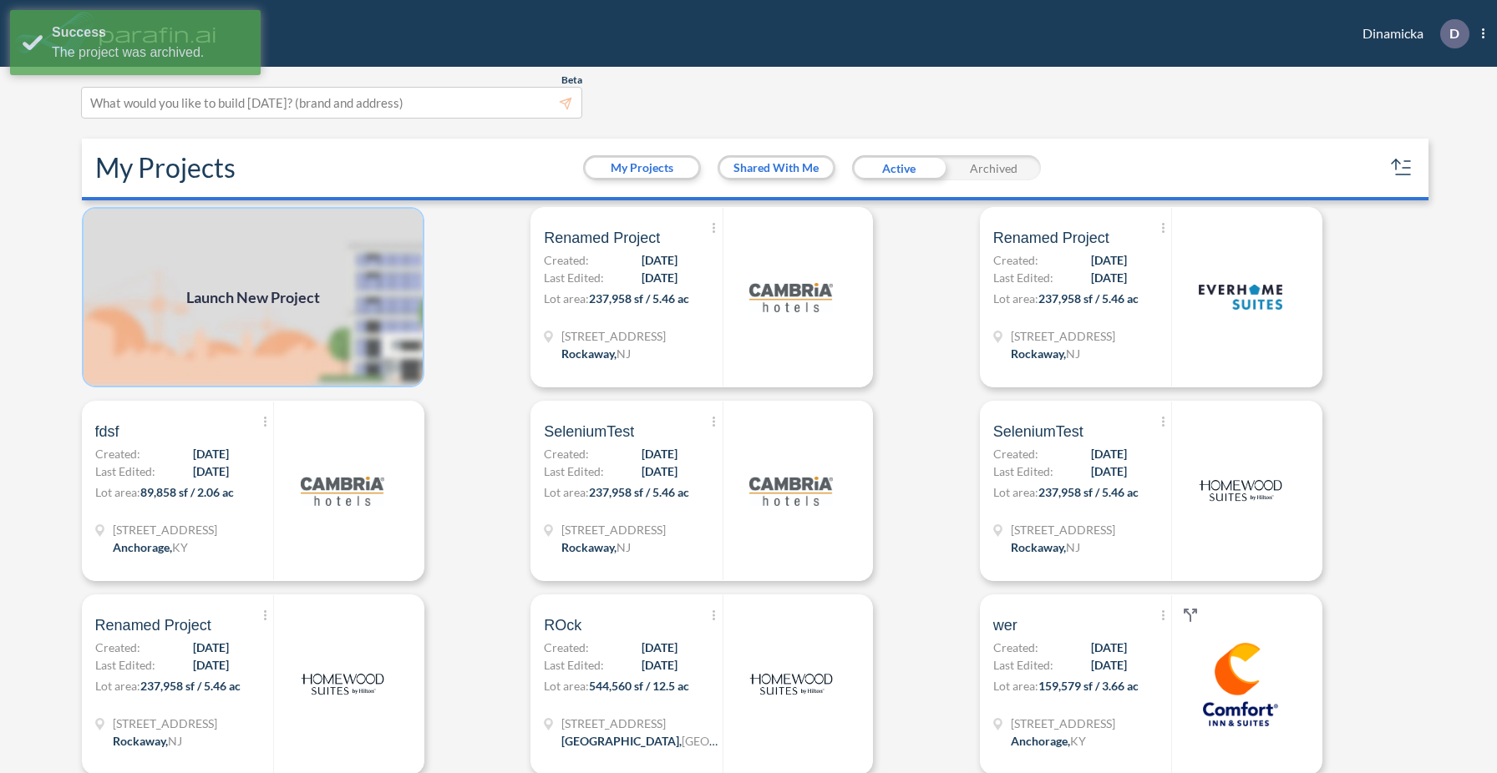 The width and height of the screenshot is (1497, 773). What do you see at coordinates (639, 686) in the screenshot?
I see `span: 544,560 sf / 12.5 ac` at bounding box center [639, 686].